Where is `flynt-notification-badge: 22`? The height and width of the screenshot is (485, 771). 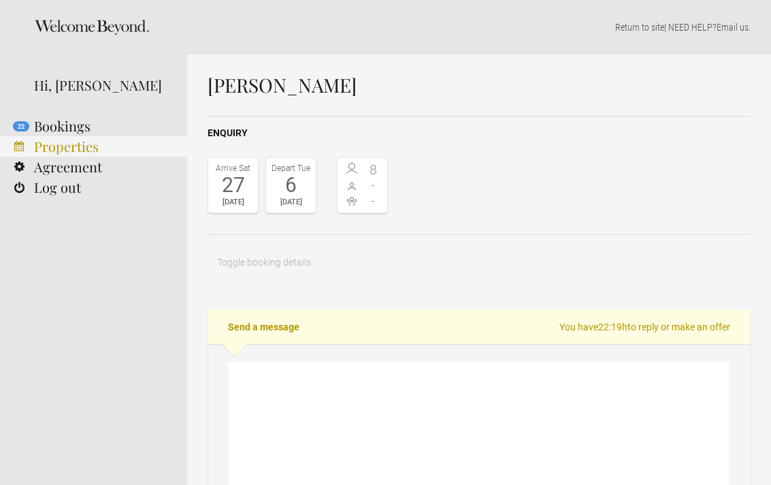 flynt-notification-badge: 22 is located at coordinates (21, 126).